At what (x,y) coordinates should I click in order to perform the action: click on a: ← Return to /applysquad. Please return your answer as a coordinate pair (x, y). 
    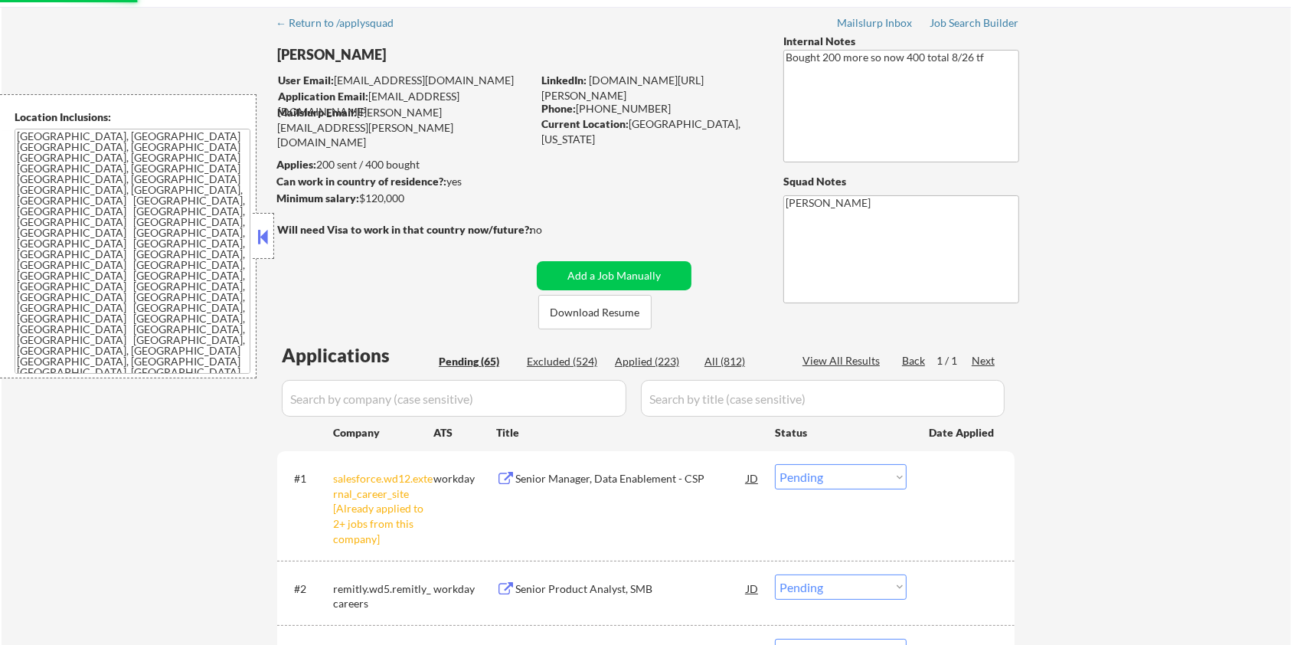
    Looking at the image, I should click on (342, 25).